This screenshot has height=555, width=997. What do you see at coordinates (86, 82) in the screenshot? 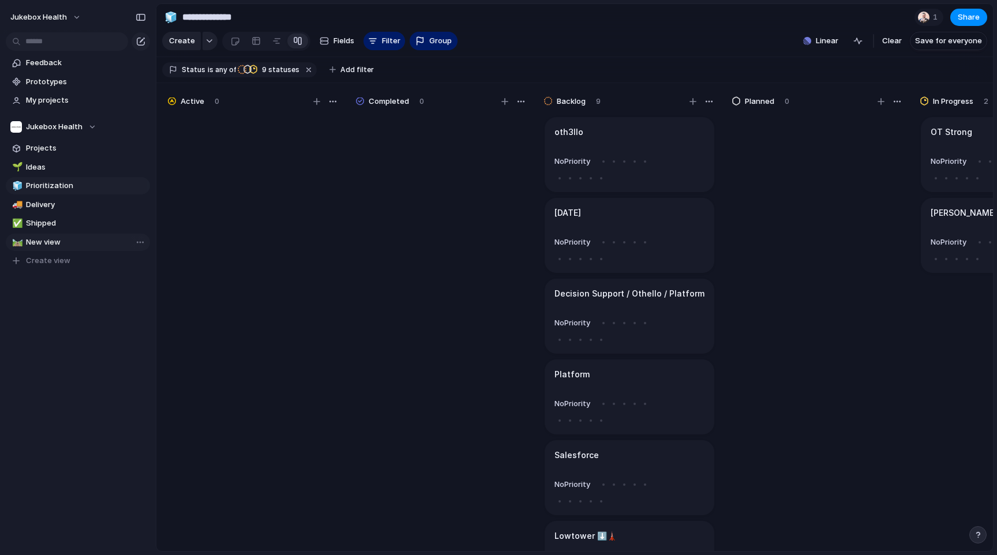
I see `span: Prototypes` at bounding box center [86, 82].